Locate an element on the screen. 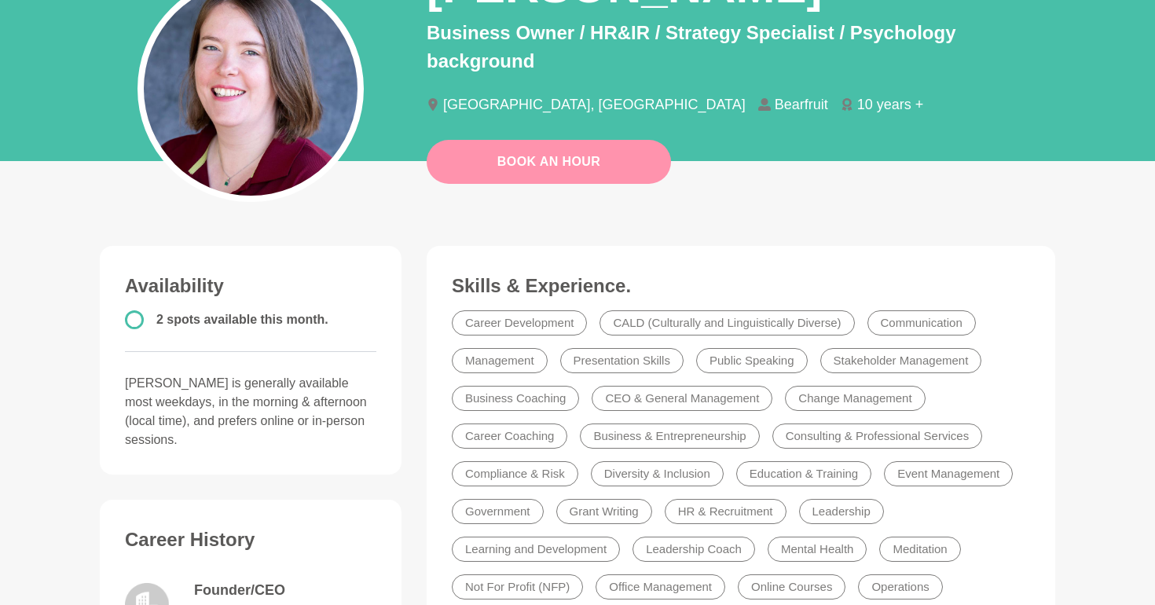  span: 2 spots available this month. is located at coordinates (242, 319).